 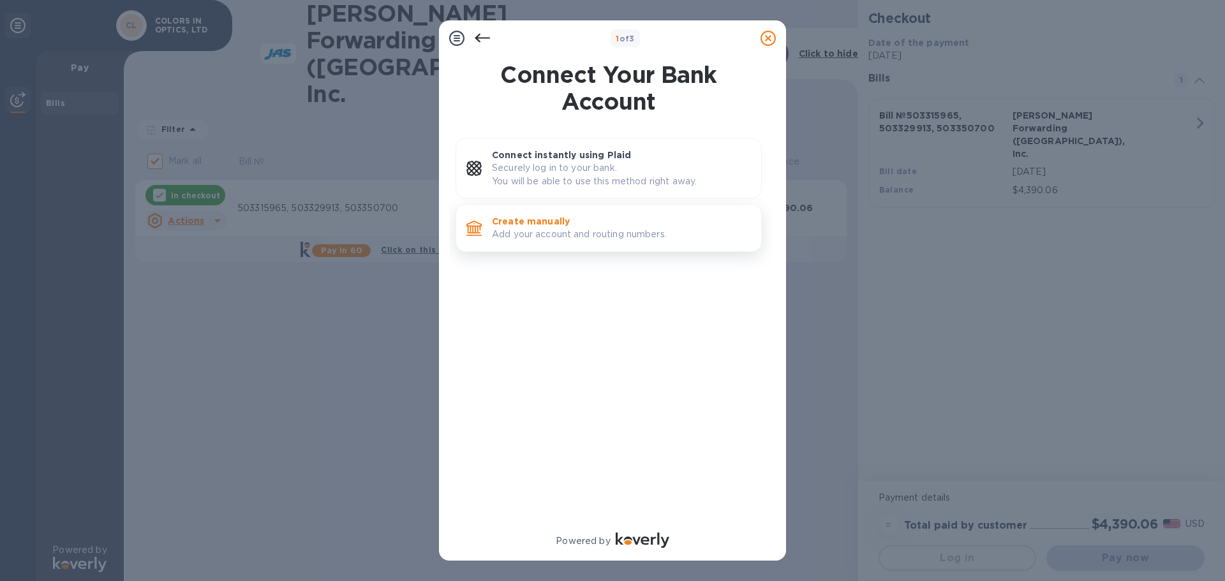 What do you see at coordinates (609, 88) in the screenshot?
I see `h1: Connect Your Bank Account` at bounding box center [609, 88].